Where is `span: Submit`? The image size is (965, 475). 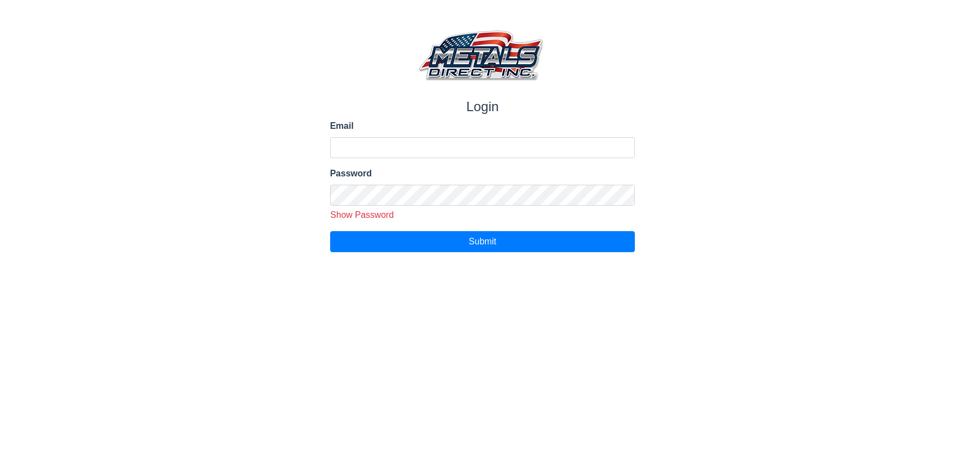 span: Submit is located at coordinates (483, 241).